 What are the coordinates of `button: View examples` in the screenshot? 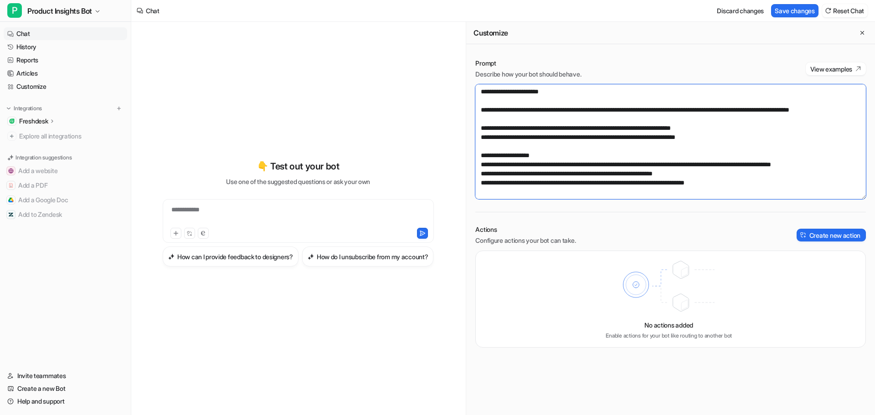 It's located at (836, 69).